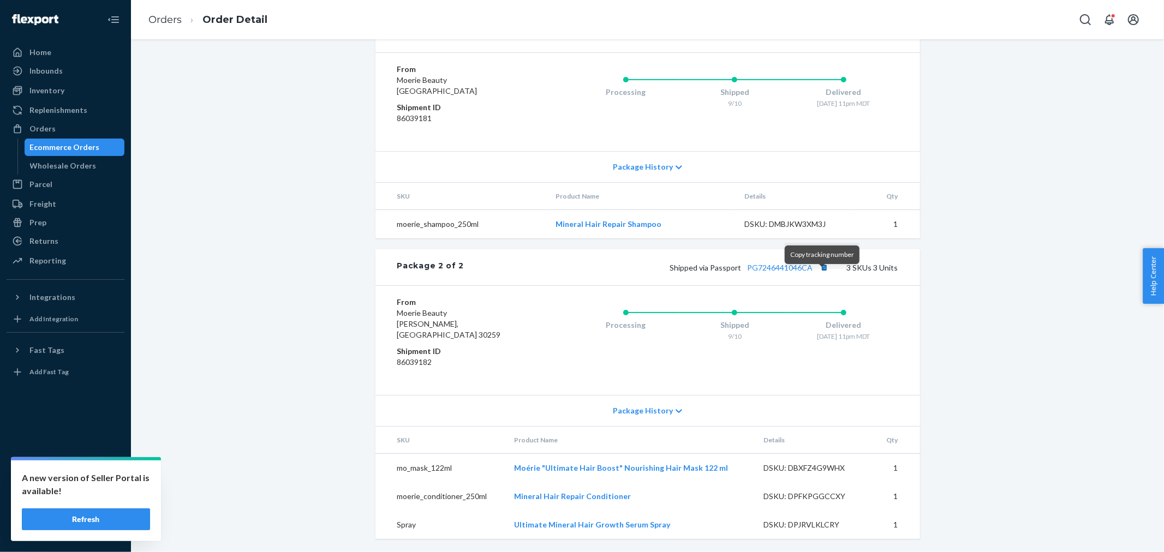 The height and width of the screenshot is (552, 1164). What do you see at coordinates (592, 525) in the screenshot?
I see `a: Ultimate Mineral Hair Growth Serum Spray` at bounding box center [592, 525].